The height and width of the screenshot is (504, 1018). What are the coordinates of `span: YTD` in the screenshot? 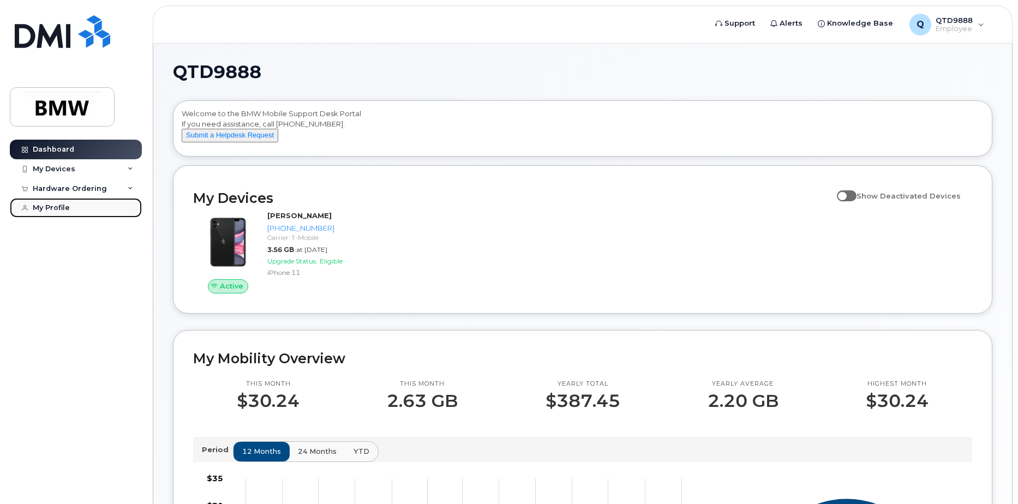 It's located at (361, 451).